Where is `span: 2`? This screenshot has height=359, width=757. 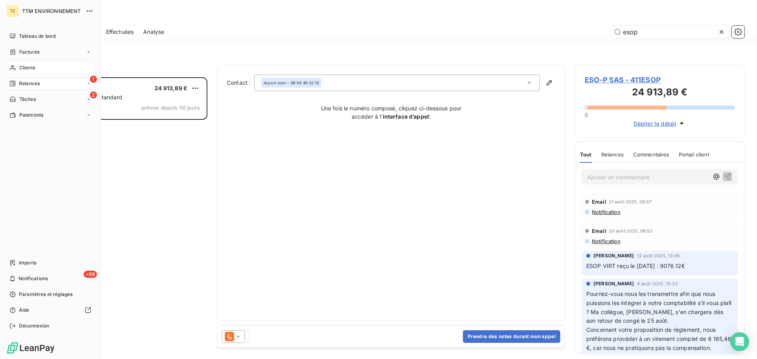 span: 2 is located at coordinates (93, 95).